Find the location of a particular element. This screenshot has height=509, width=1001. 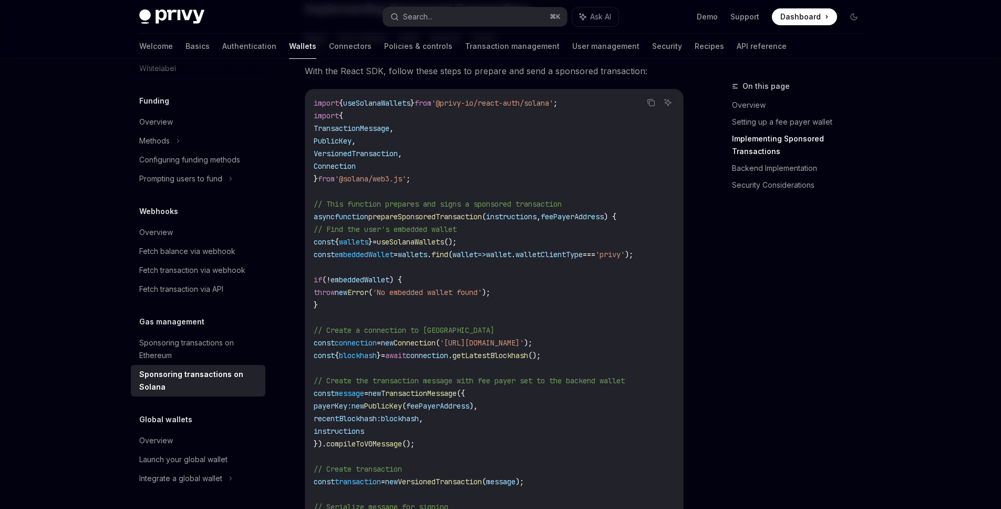

a: Backend Implementation is located at coordinates (801, 168).